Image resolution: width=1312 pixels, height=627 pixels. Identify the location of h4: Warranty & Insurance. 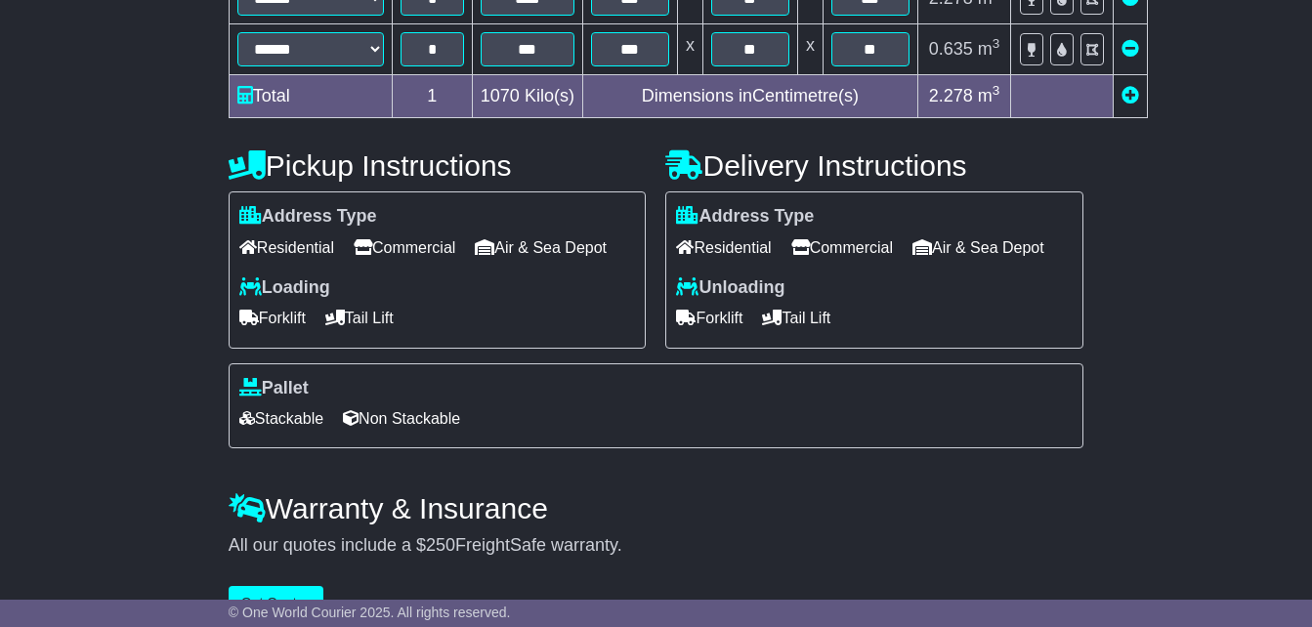
(655, 508).